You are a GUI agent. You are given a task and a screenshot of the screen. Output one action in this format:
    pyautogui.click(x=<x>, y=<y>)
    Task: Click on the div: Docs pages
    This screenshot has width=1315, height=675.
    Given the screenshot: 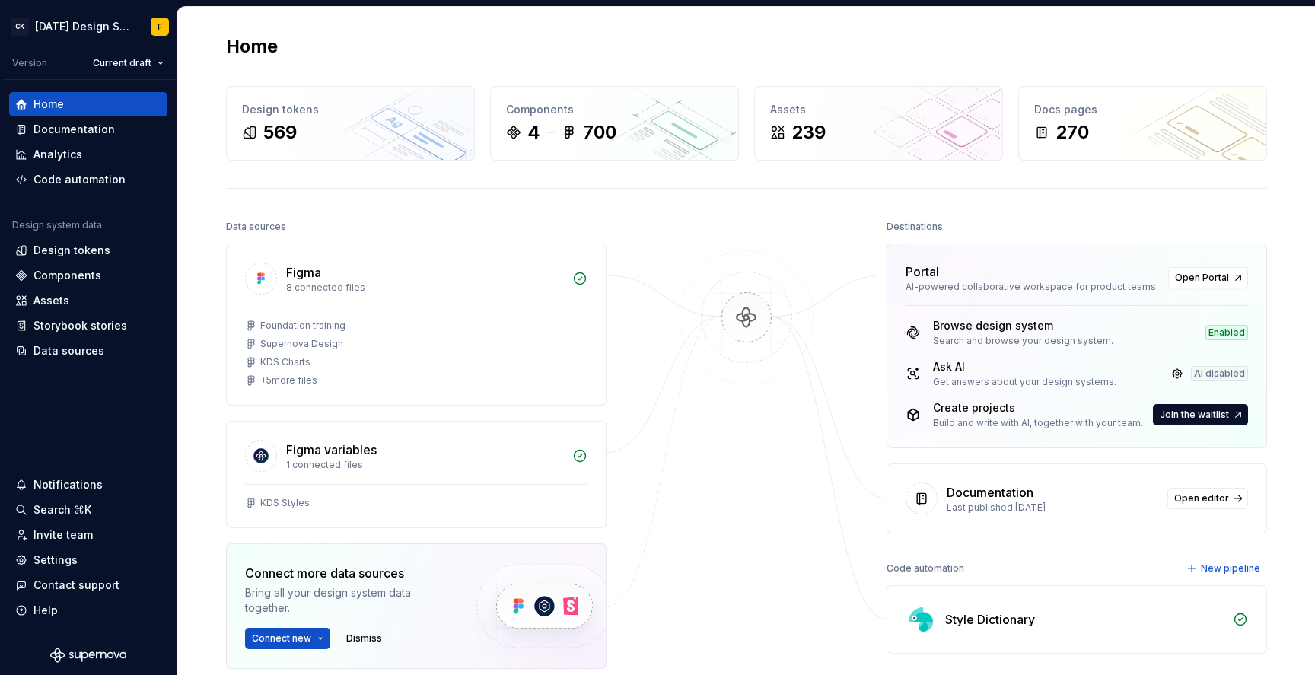 What is the action you would take?
    pyautogui.click(x=1142, y=110)
    